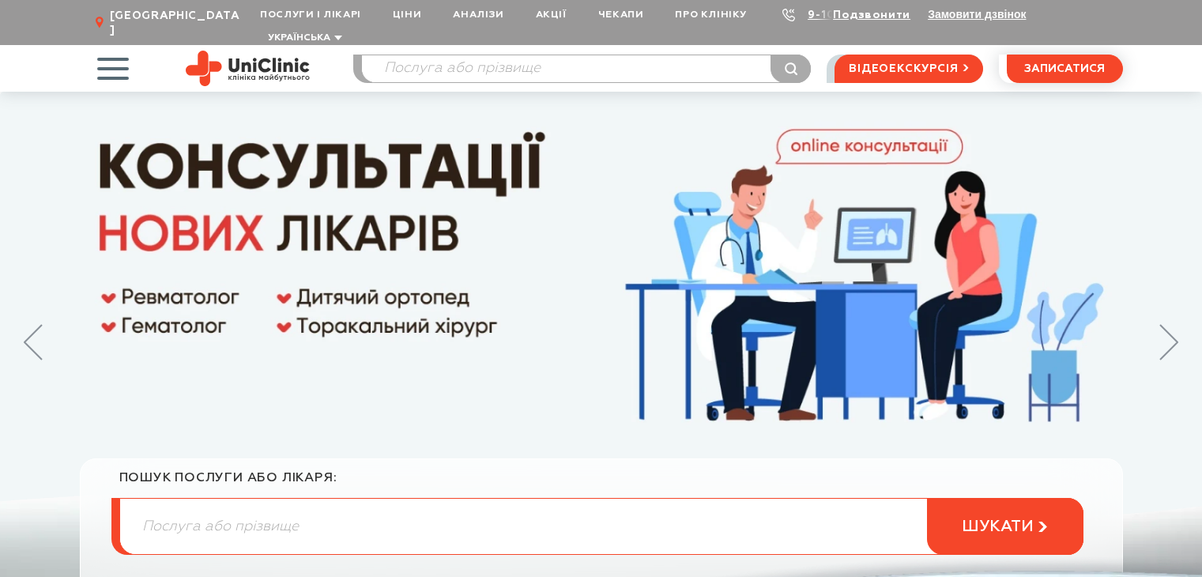  What do you see at coordinates (908, 69) in the screenshot?
I see `a: відеоекскурсія` at bounding box center [908, 69].